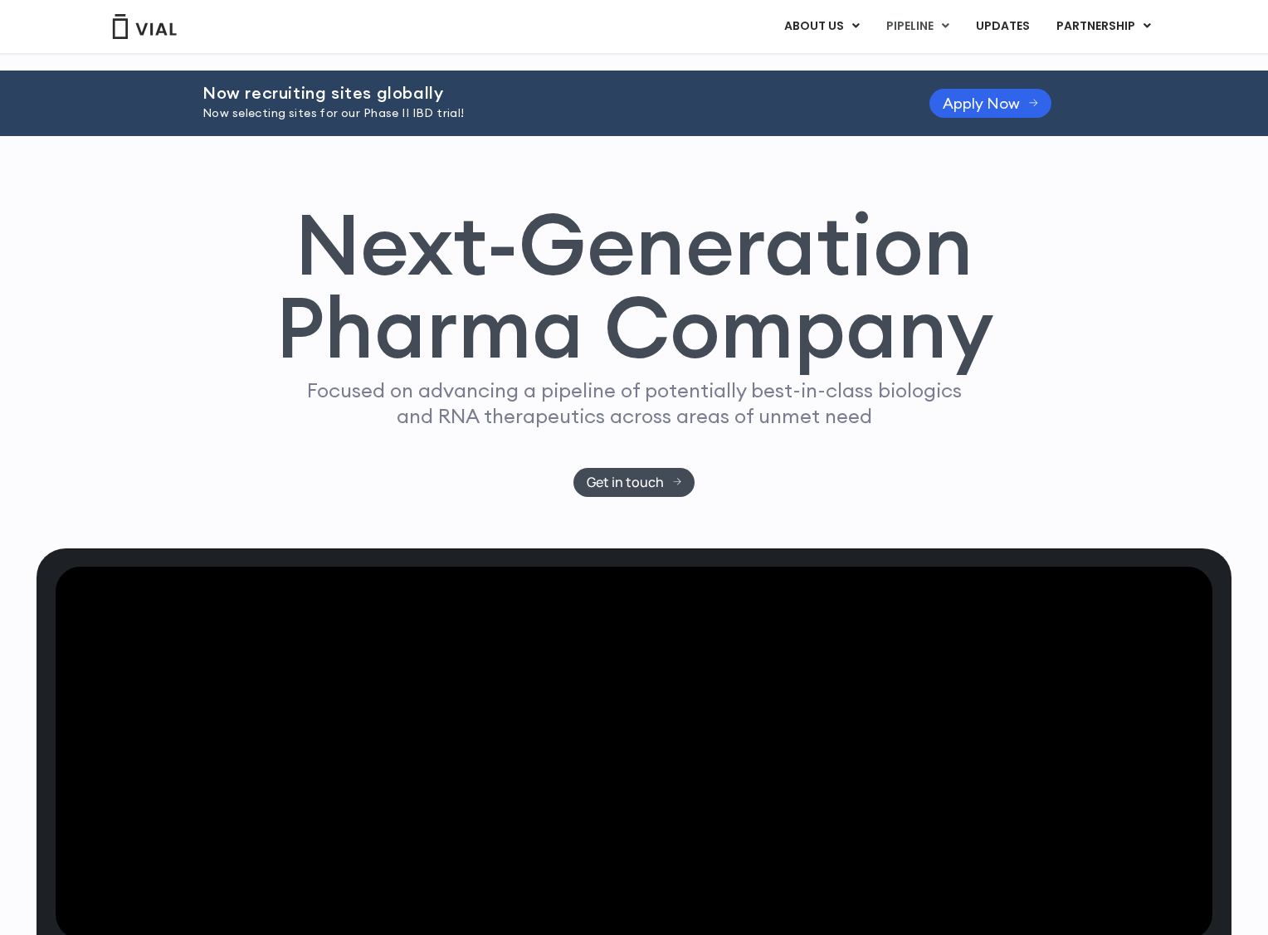 This screenshot has width=1268, height=935. Describe the element at coordinates (821, 27) in the screenshot. I see `a: ABOUT USMenu Toggle` at that location.